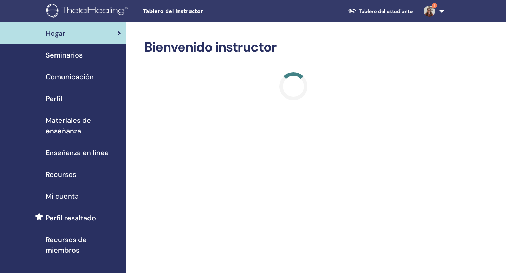 Image resolution: width=506 pixels, height=273 pixels. I want to click on span: 1, so click(434, 6).